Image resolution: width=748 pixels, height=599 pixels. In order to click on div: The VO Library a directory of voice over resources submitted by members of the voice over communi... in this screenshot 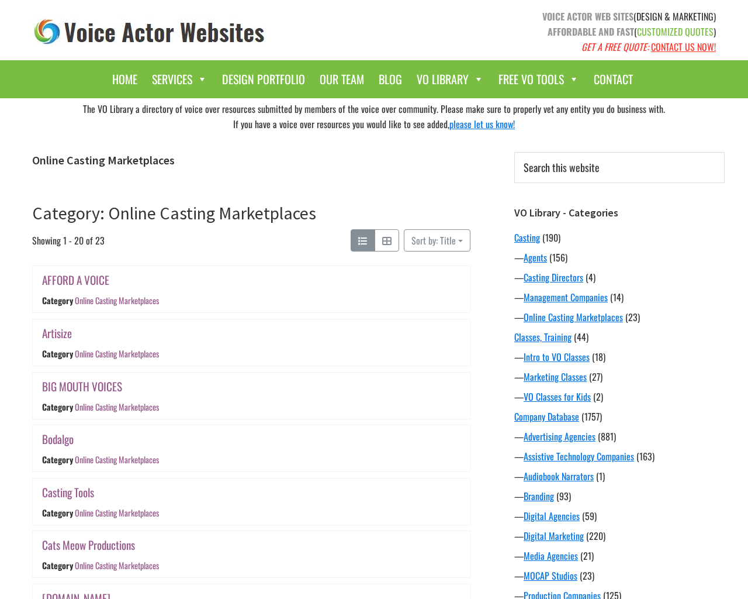, I will do `click(374, 116)`.